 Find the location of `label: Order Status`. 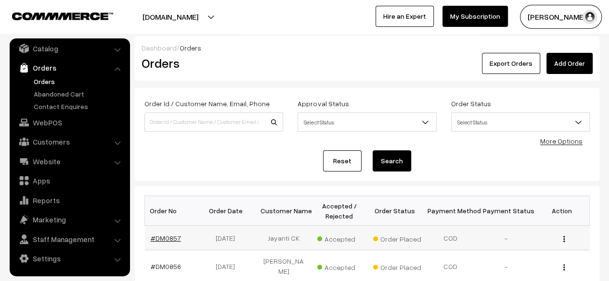

label: Order Status is located at coordinates (470, 103).